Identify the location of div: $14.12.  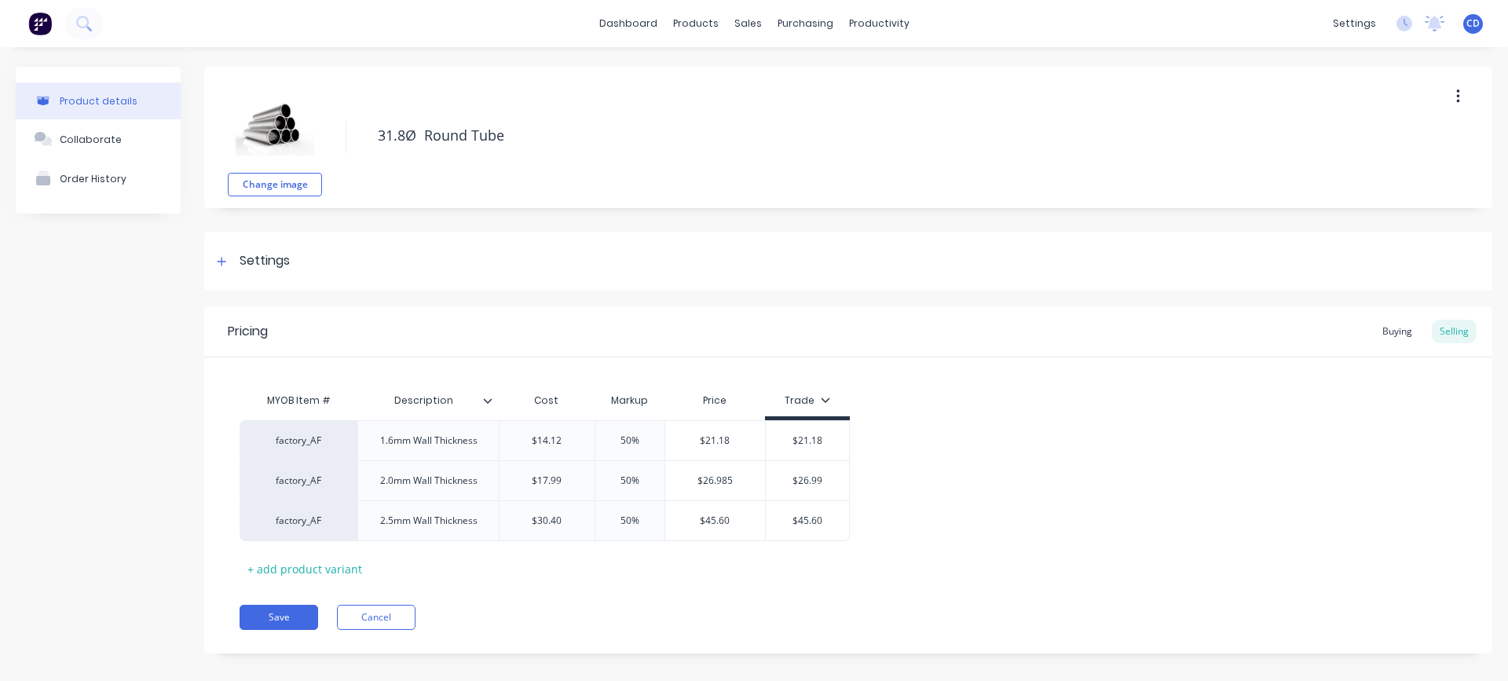
(547, 441).